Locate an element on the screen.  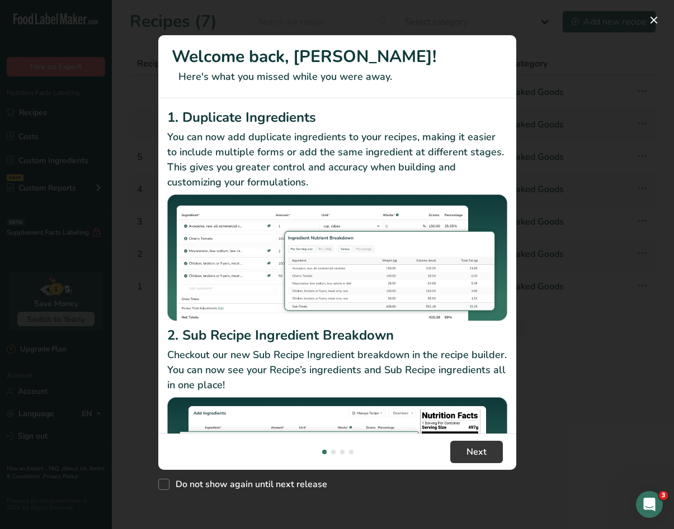
span: 3 is located at coordinates (663, 496).